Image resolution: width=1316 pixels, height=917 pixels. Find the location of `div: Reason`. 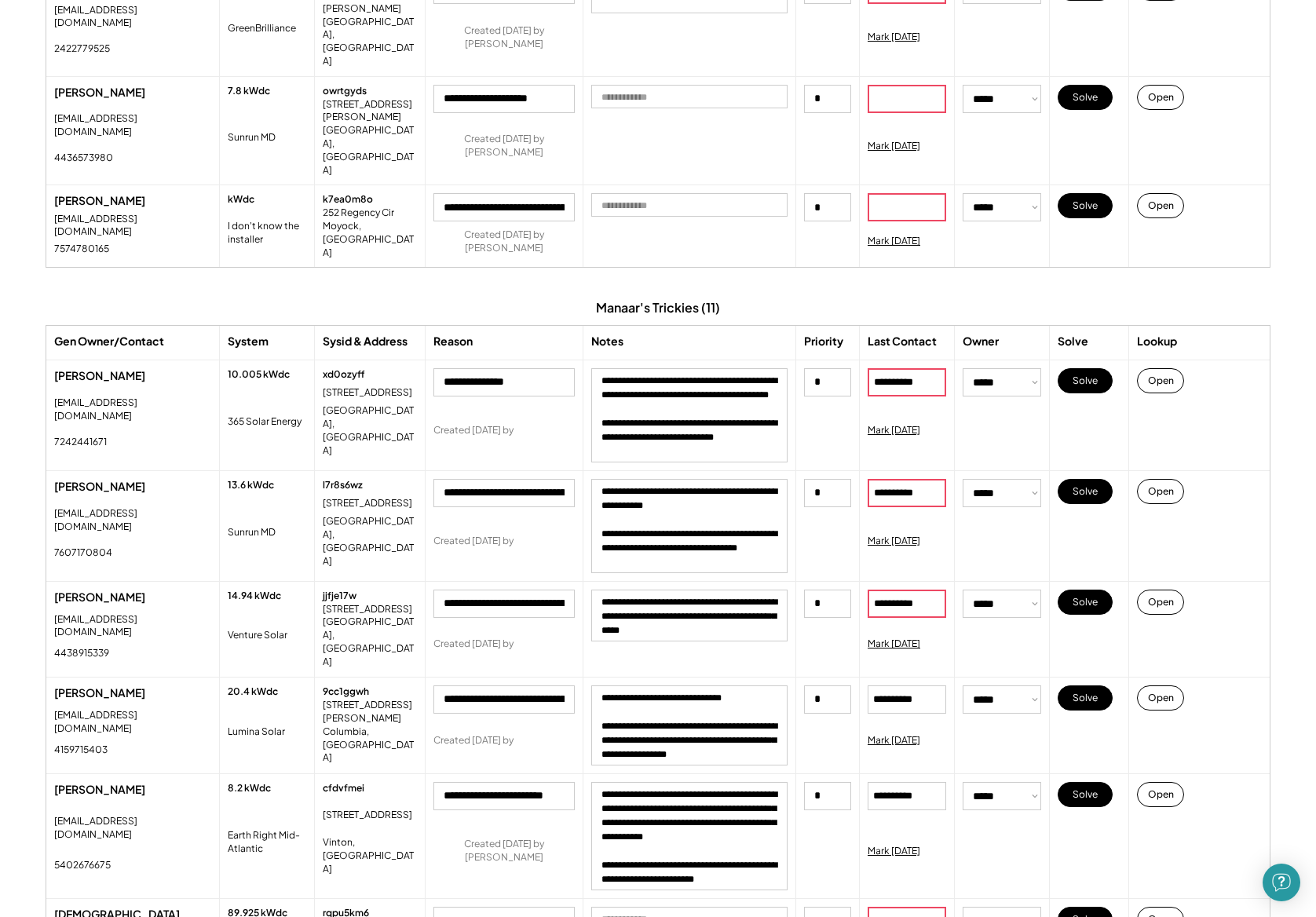

div: Reason is located at coordinates (454, 342).